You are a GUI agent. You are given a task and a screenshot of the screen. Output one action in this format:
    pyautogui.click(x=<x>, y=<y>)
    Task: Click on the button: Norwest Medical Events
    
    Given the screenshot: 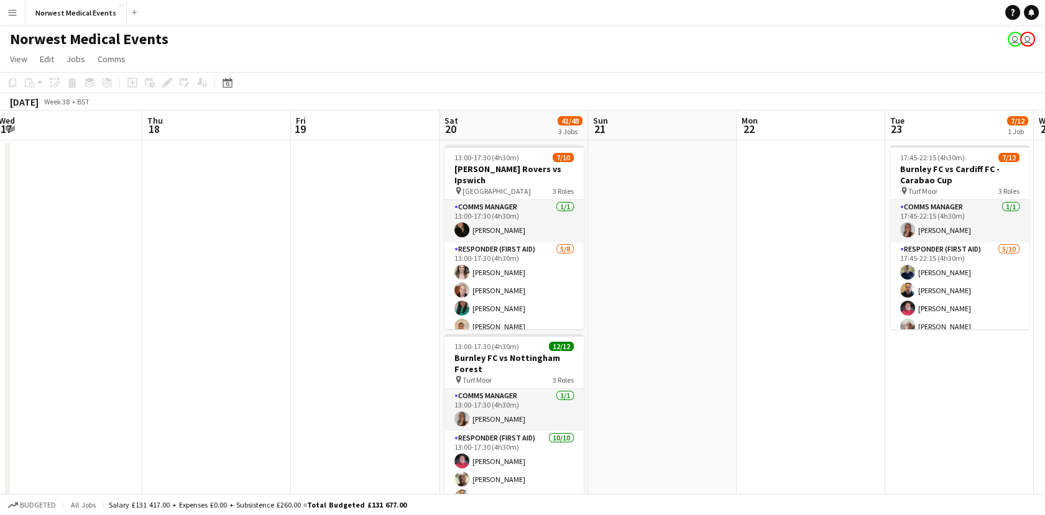 What is the action you would take?
    pyautogui.click(x=76, y=12)
    